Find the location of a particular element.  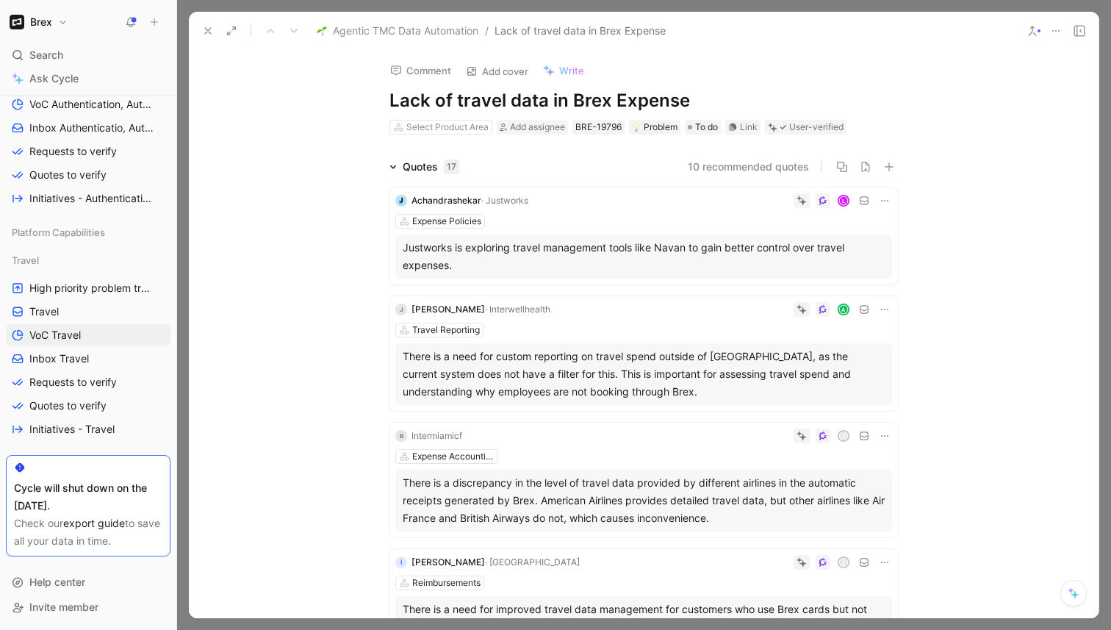

span: Inbox Authenticatio, Authorization & Auditing is located at coordinates (93, 128).